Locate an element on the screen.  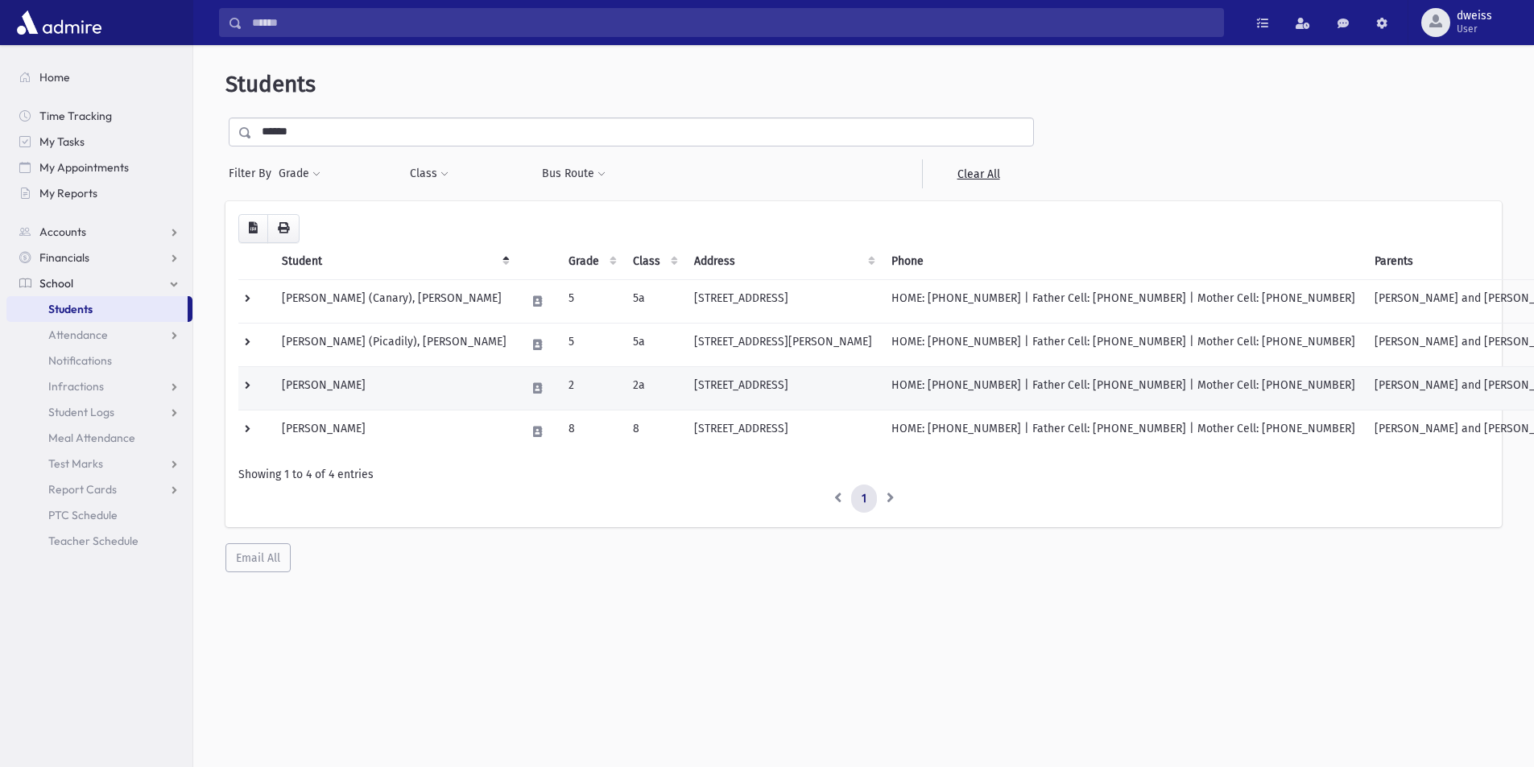
a: Students is located at coordinates (97, 309).